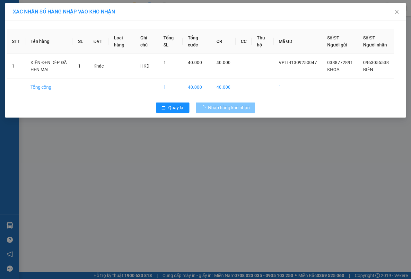 The width and height of the screenshot is (411, 279). Describe the element at coordinates (176, 108) in the screenshot. I see `span: Quay lại` at that location.